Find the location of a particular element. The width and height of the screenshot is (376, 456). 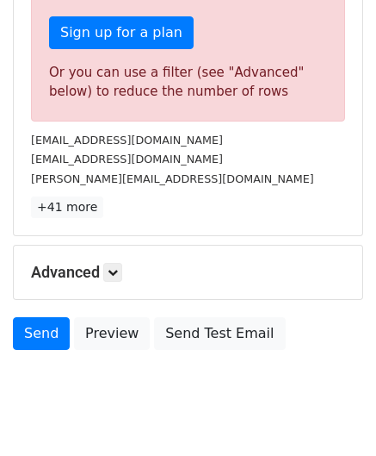

a: Send is located at coordinates (41, 333).